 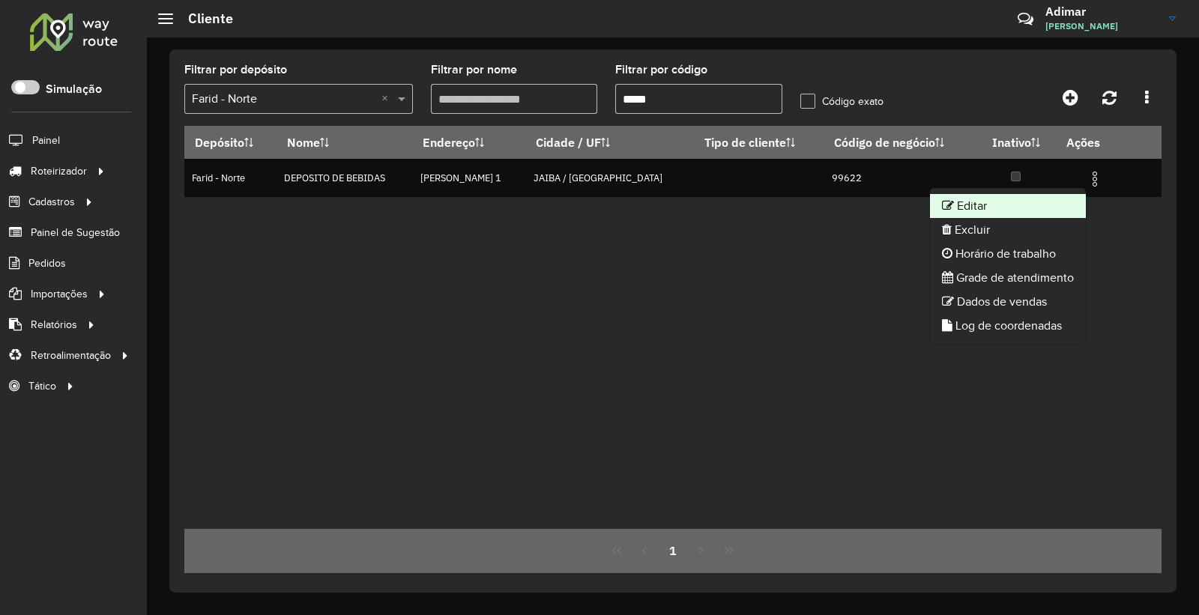 What do you see at coordinates (473, 70) in the screenshot?
I see `label: Filtrar por nome` at bounding box center [473, 70].